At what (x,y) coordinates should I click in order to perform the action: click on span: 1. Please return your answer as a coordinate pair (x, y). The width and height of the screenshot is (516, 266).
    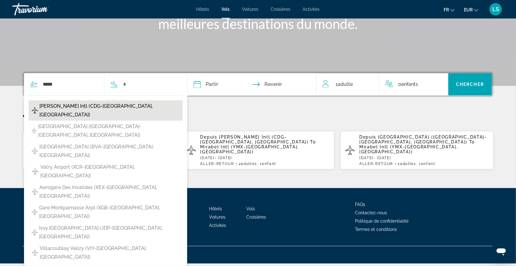
    Looking at the image, I should click on (344, 84).